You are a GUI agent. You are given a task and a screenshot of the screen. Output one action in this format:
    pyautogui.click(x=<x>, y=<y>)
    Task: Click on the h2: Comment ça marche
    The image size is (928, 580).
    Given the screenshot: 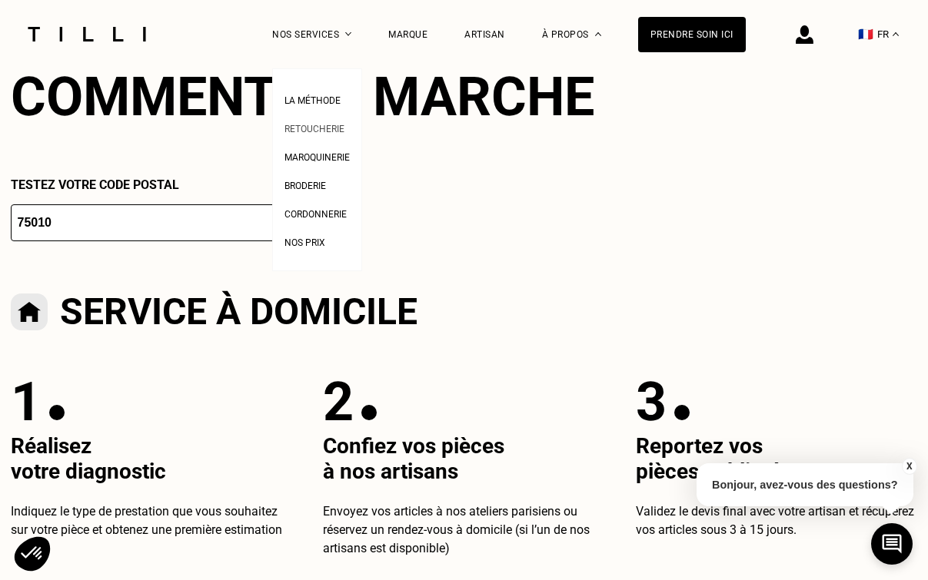 What is the action you would take?
    pyautogui.click(x=464, y=97)
    